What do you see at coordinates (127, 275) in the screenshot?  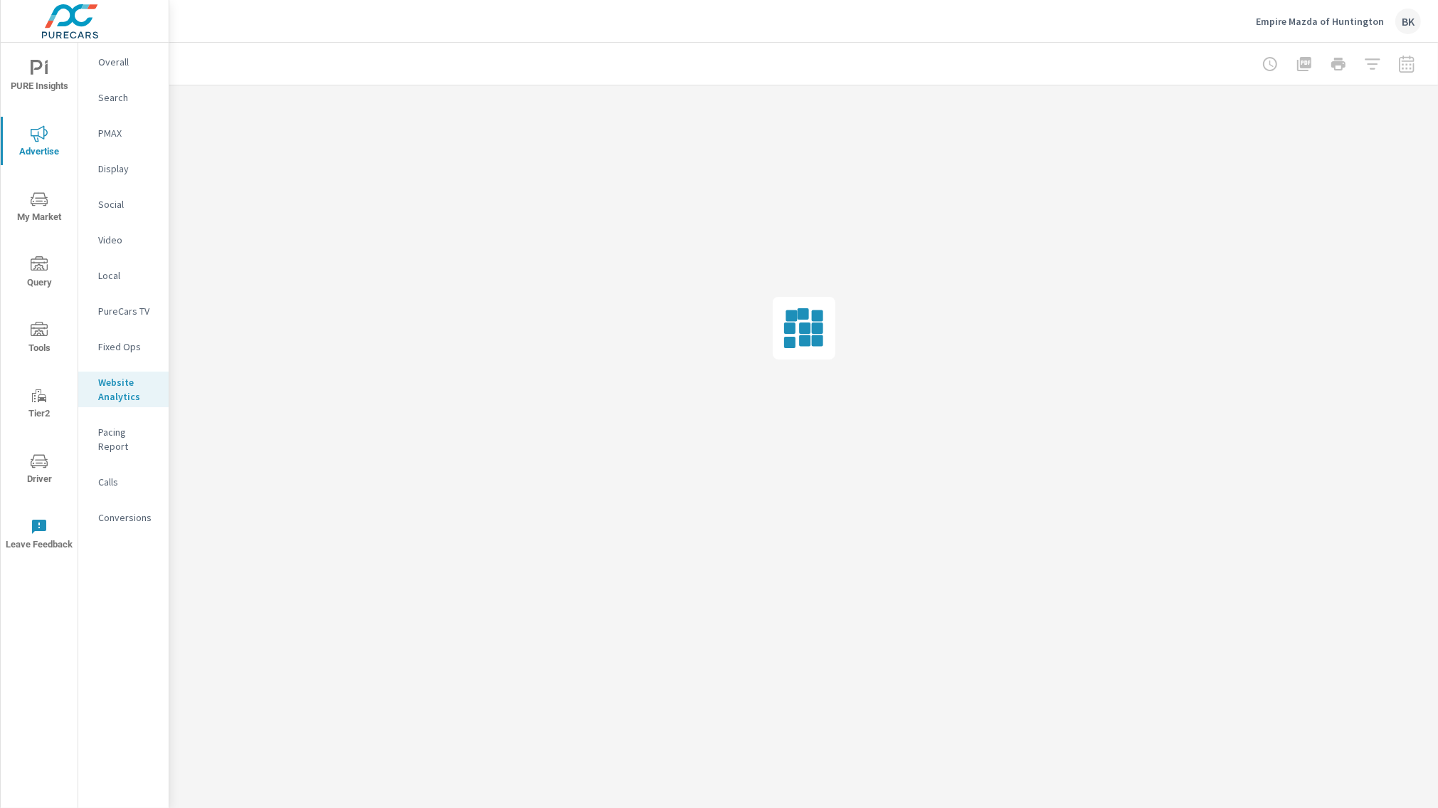 I see `p: Local` at bounding box center [127, 275].